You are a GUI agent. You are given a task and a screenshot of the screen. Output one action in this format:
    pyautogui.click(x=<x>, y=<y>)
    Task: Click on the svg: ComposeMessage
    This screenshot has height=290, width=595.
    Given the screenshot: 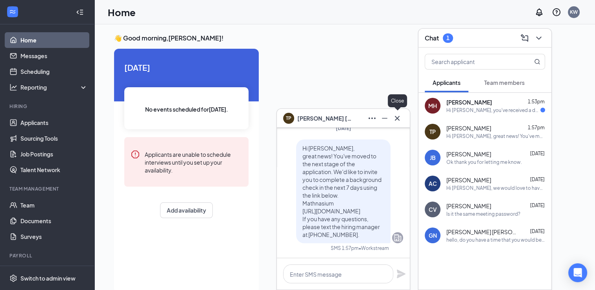 What is the action you would take?
    pyautogui.click(x=524, y=38)
    